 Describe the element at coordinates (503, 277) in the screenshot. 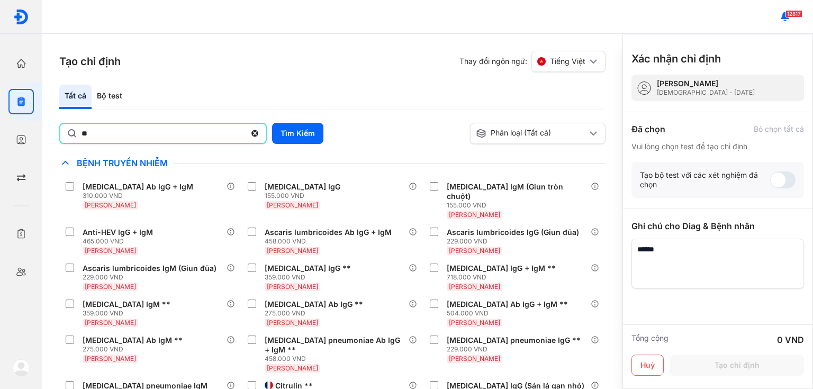

I see `div: 718.000 VND` at that location.